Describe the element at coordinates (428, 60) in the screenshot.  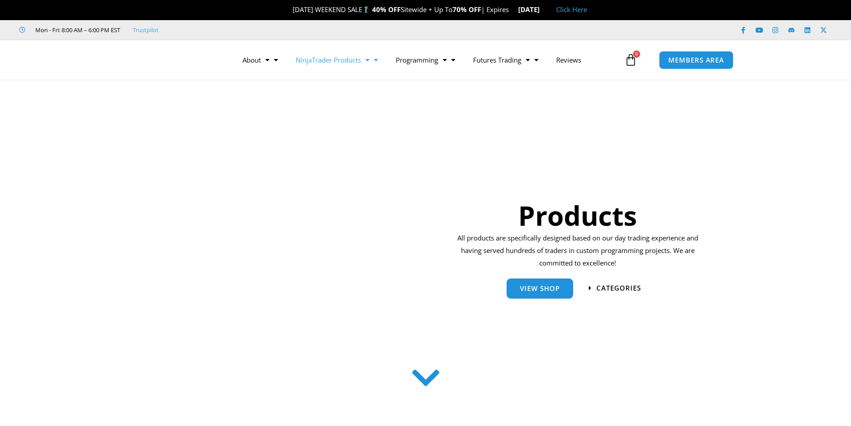
I see `nav: Menu` at that location.